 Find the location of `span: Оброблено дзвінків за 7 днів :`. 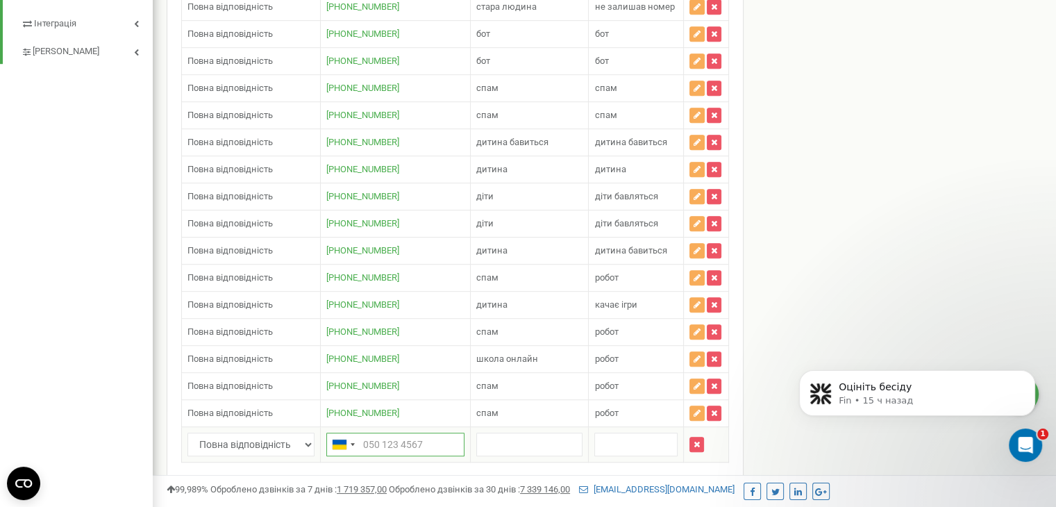

span: Оброблено дзвінків за 7 днів : is located at coordinates (299, 489).